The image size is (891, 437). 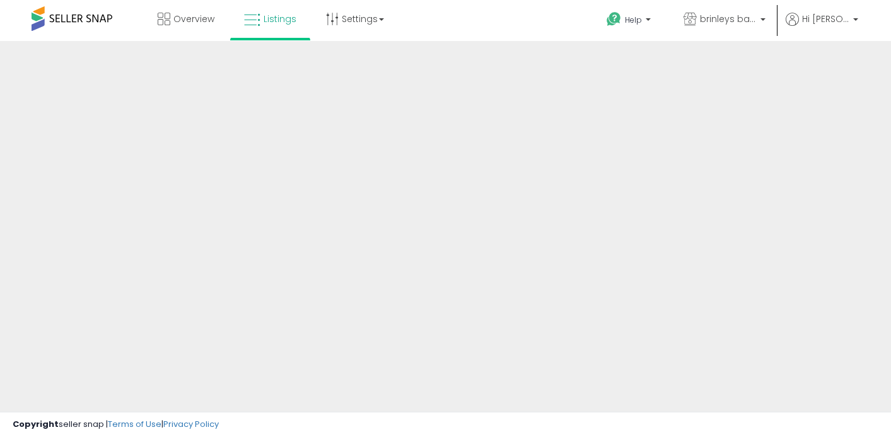 I want to click on strong: Copyright, so click(x=35, y=424).